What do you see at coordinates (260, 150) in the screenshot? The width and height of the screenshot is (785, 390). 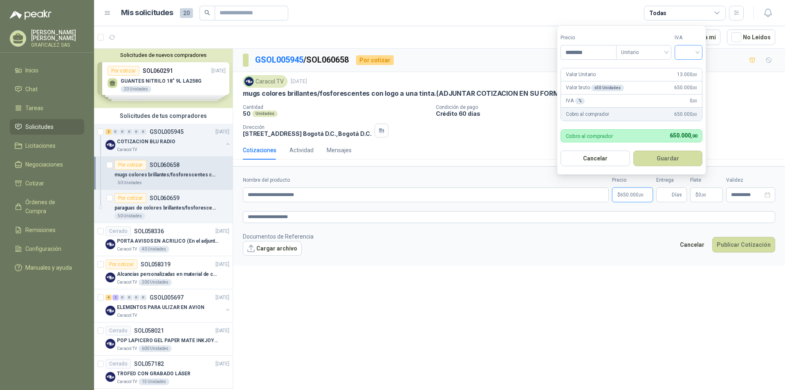 I see `div: Cotizaciones` at bounding box center [260, 150].